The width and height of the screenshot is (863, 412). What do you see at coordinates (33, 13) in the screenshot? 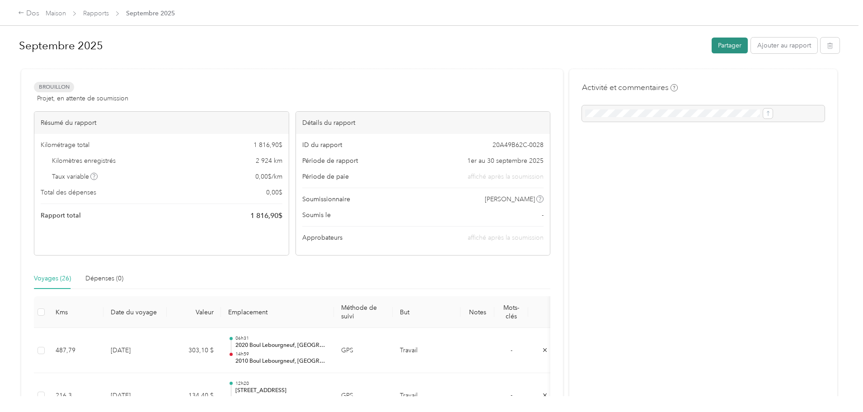
I see `font: Dos` at bounding box center [33, 13].